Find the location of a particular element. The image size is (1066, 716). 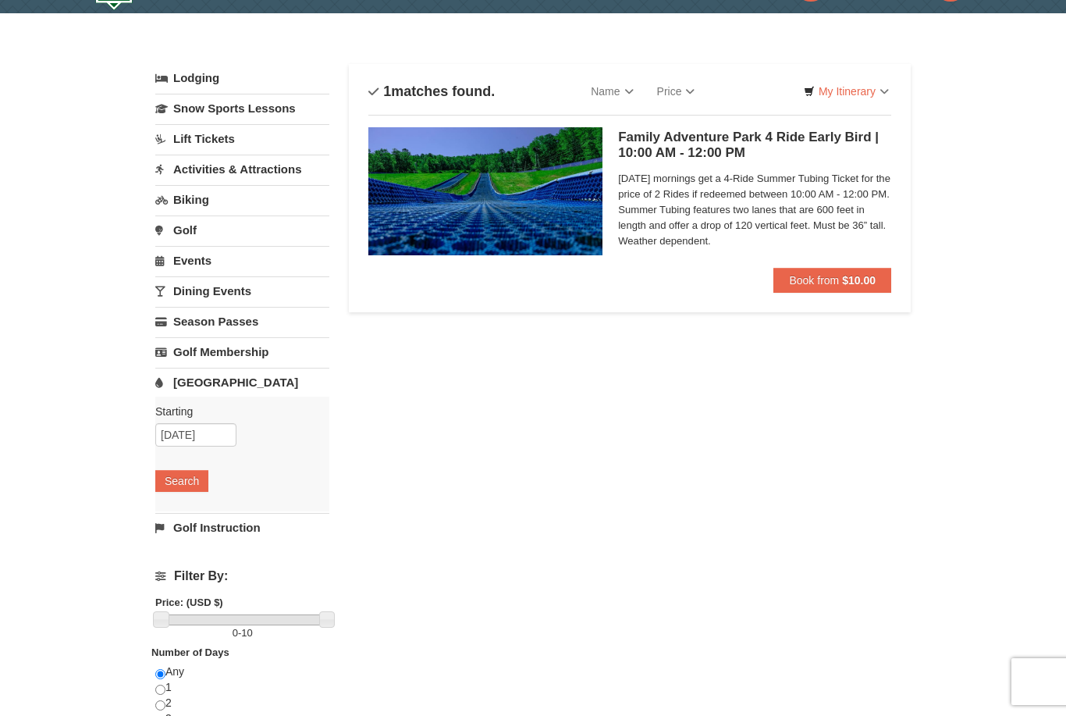

span: Book from is located at coordinates (814, 280).